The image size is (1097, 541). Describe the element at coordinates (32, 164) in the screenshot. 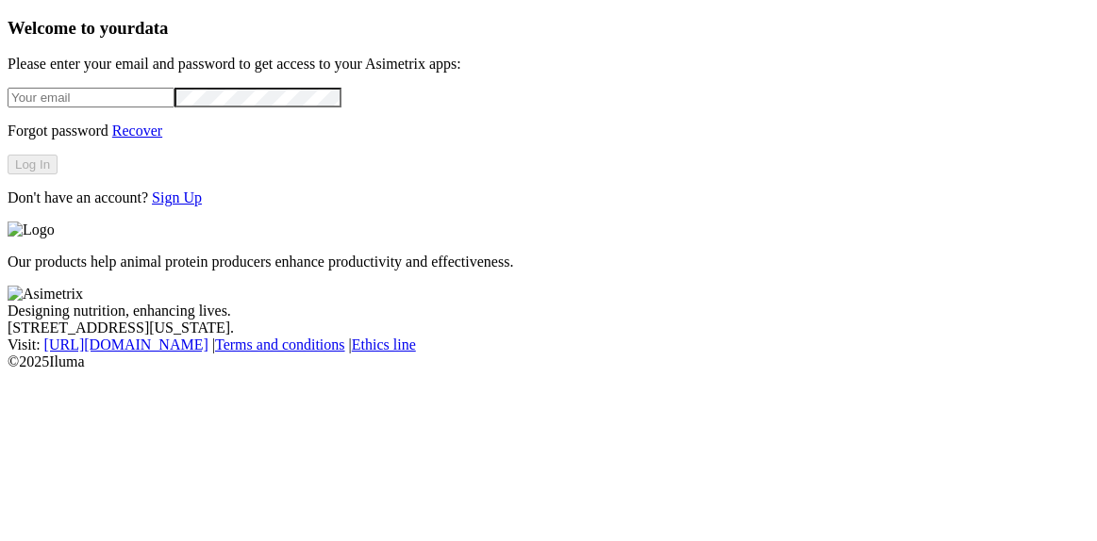

I see `button: Log In` at that location.